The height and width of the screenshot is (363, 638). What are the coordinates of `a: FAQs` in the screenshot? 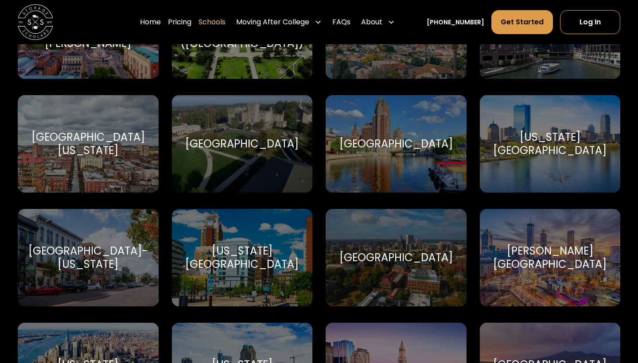 It's located at (341, 22).